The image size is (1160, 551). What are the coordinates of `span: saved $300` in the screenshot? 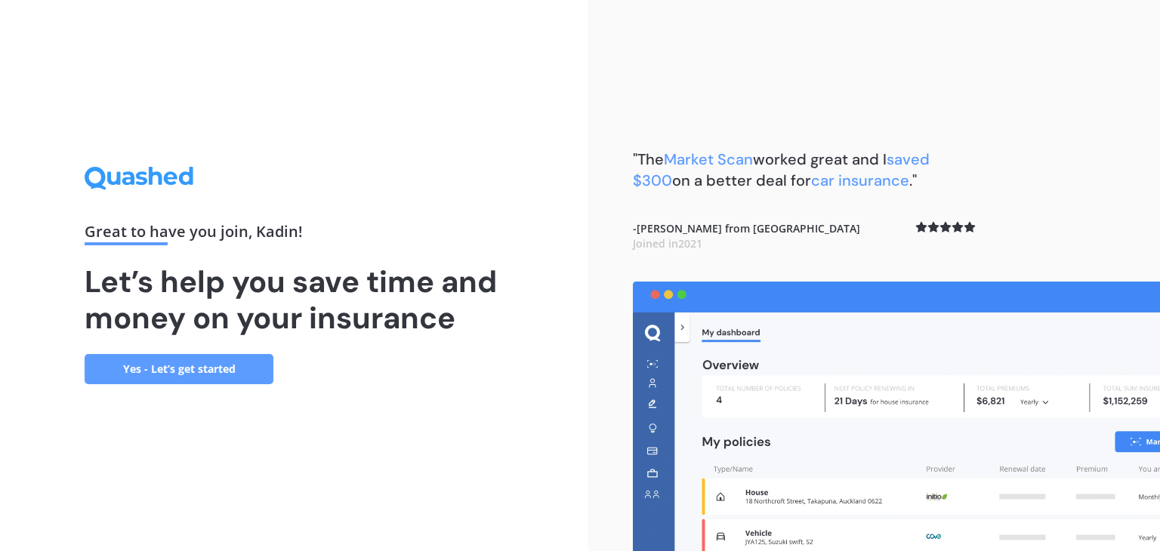 It's located at (781, 170).